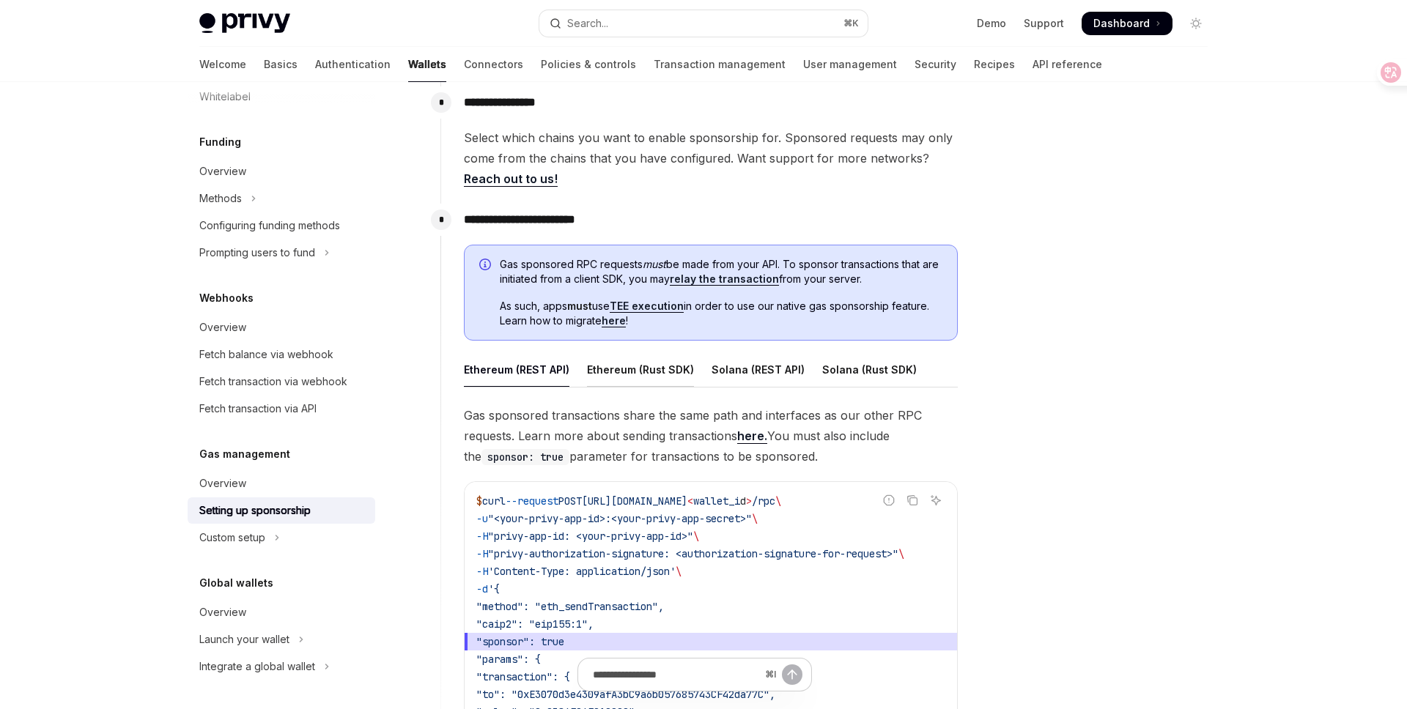 This screenshot has width=1407, height=709. What do you see at coordinates (580, 306) in the screenshot?
I see `strong: must` at bounding box center [580, 306].